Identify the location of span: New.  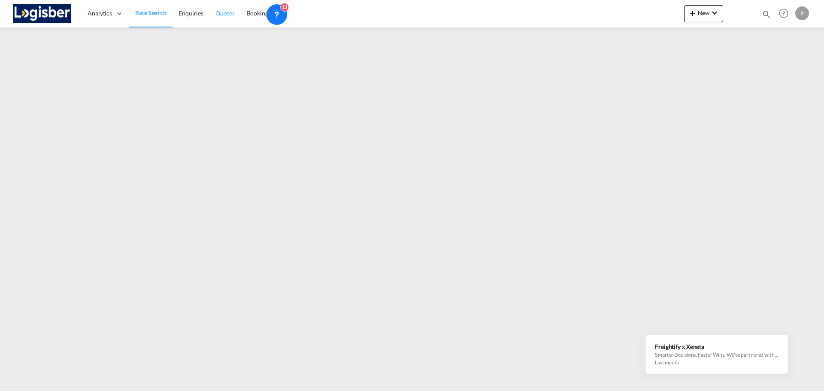
(703, 13).